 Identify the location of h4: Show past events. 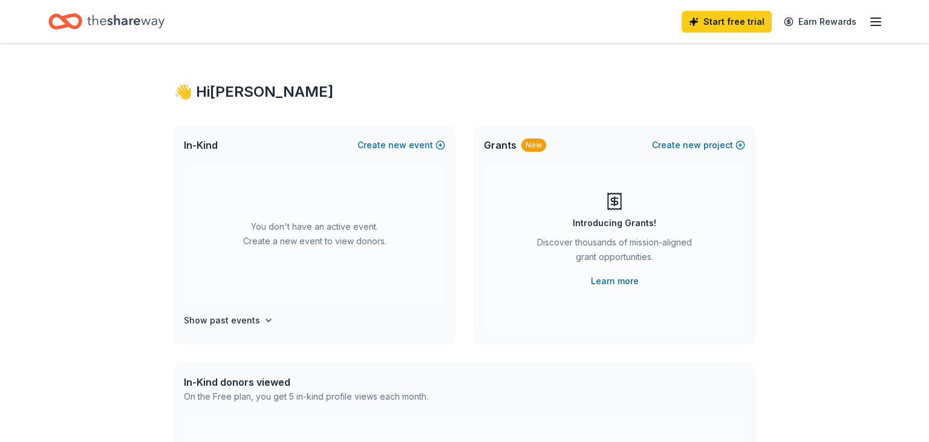
(222, 320).